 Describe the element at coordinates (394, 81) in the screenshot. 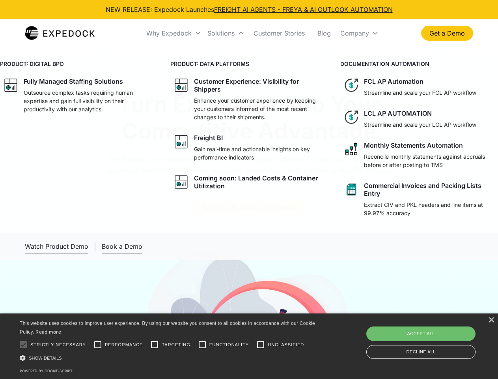

I see `div: FCL AP Automation` at that location.